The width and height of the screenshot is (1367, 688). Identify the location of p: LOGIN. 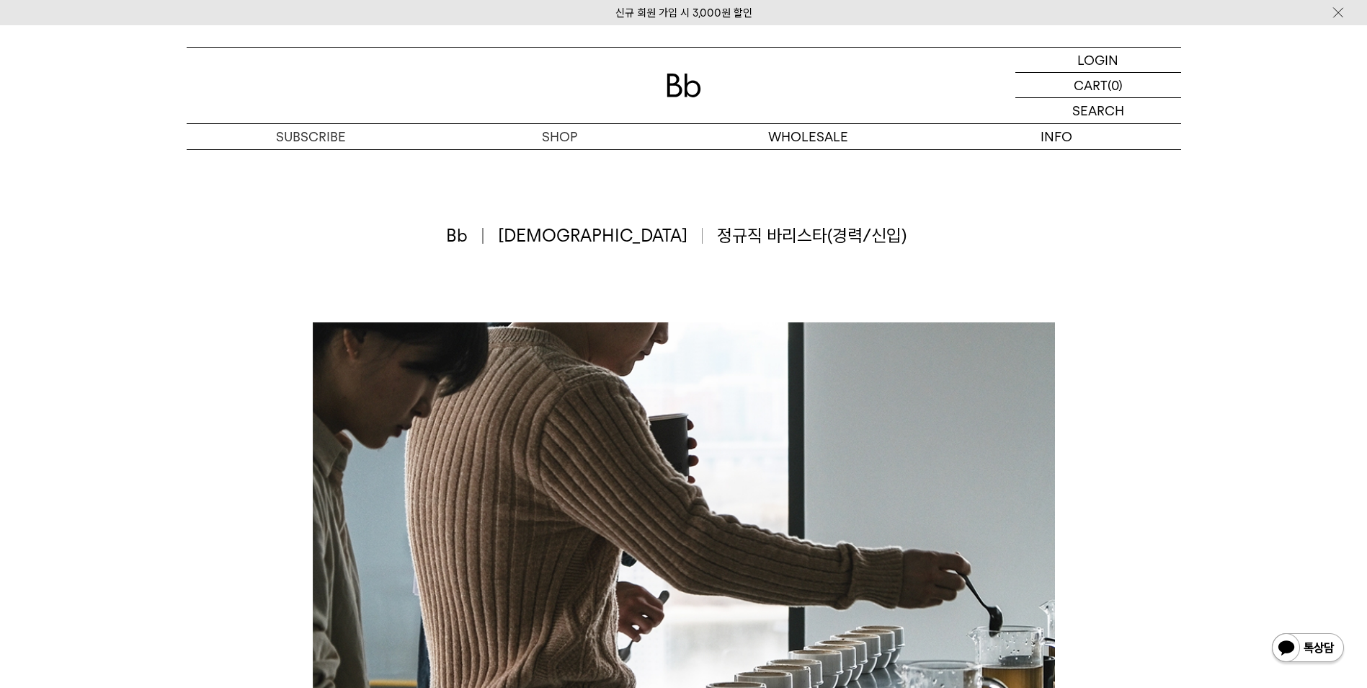
(1098, 60).